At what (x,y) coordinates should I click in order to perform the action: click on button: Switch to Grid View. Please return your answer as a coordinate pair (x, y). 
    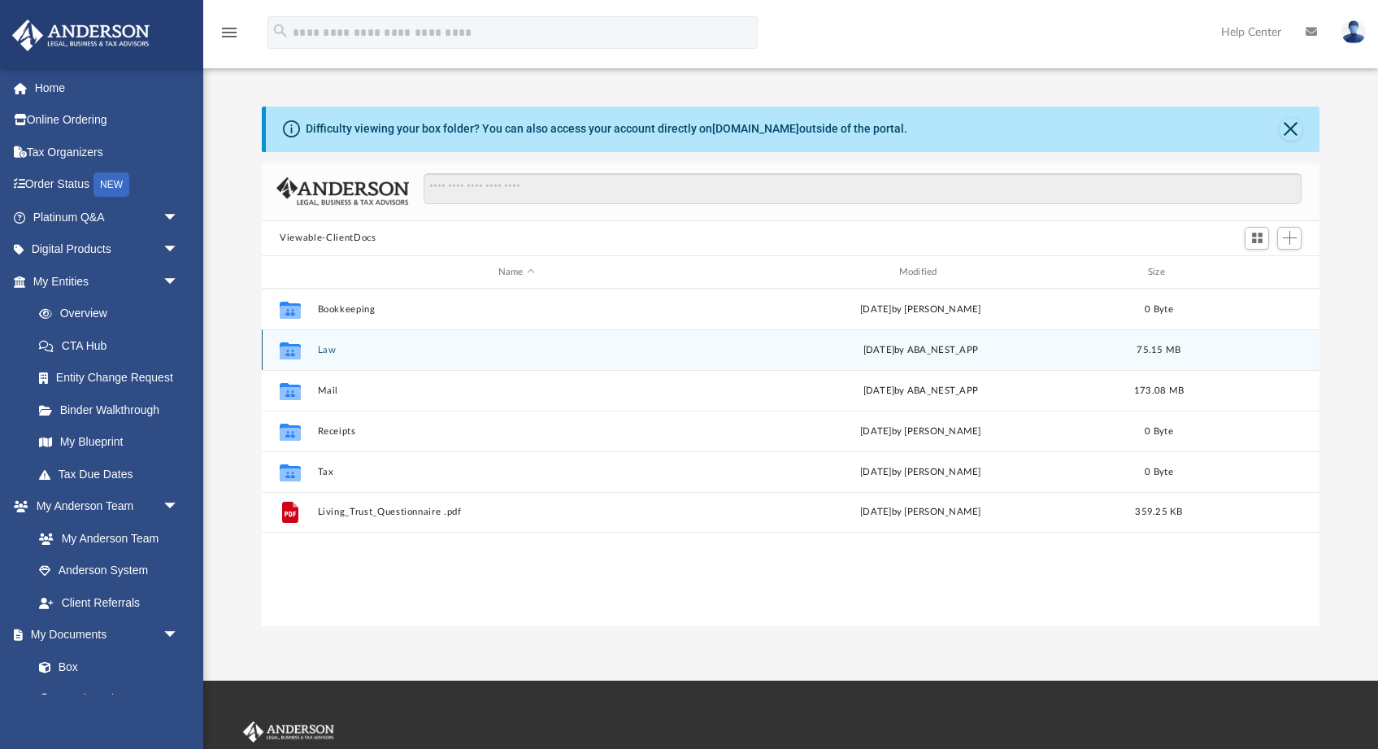
    Looking at the image, I should click on (1257, 238).